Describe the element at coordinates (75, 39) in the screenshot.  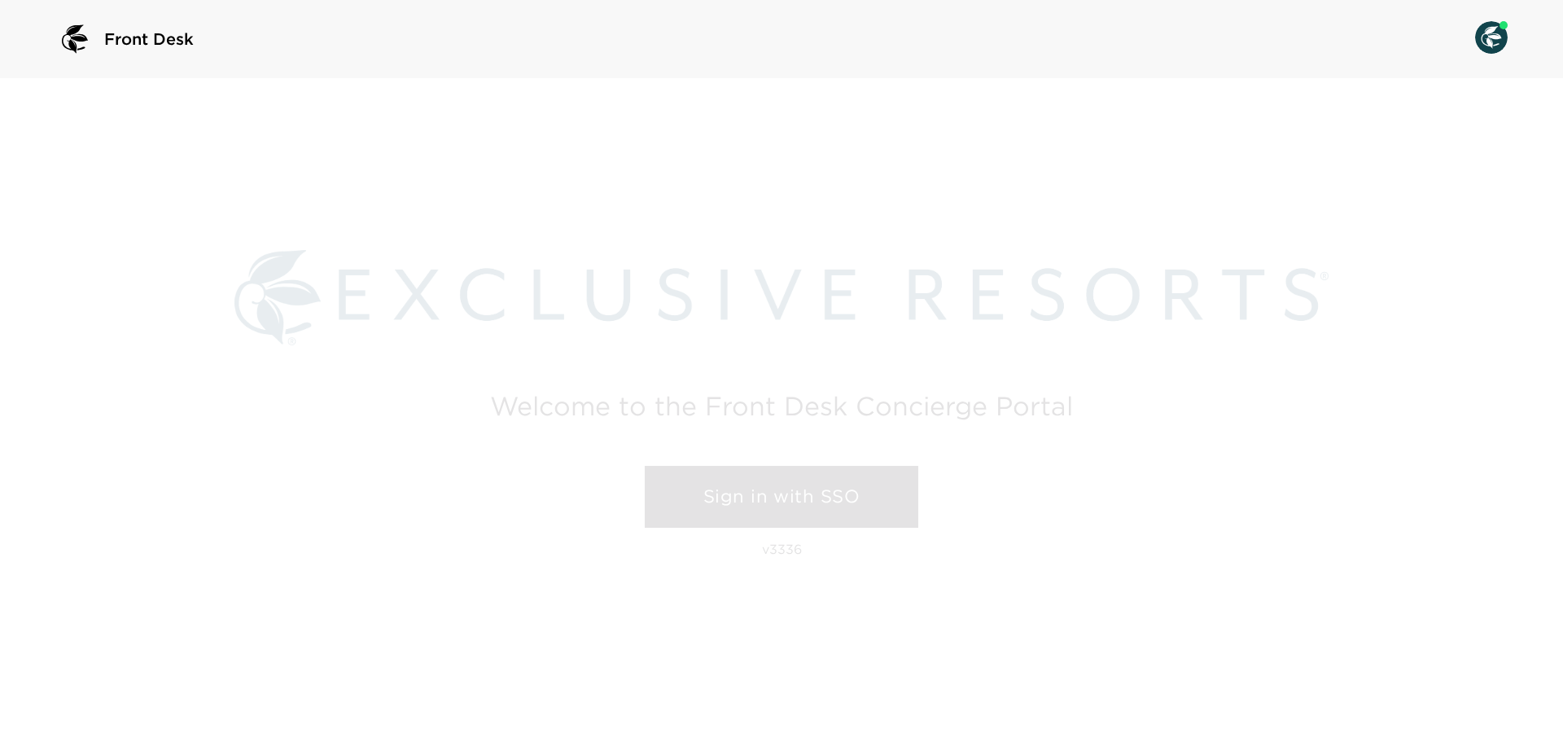
I see `img: logo` at that location.